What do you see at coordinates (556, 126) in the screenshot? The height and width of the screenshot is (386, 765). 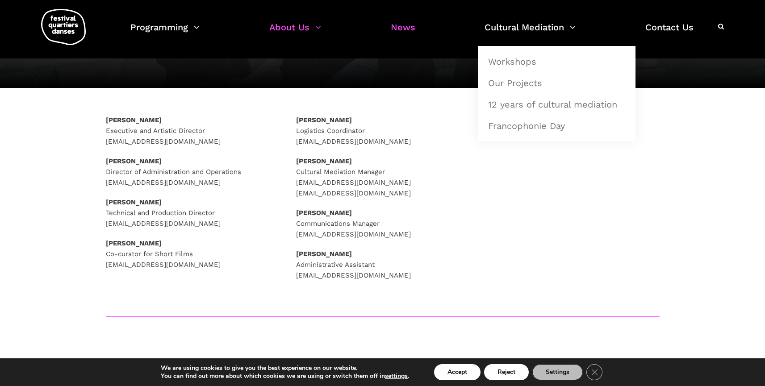 I see `a: Francophonie Day` at bounding box center [556, 126].